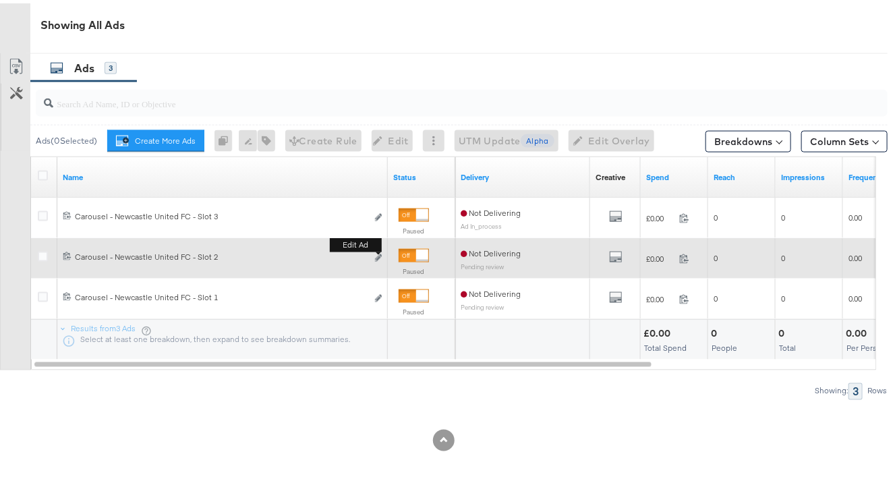 This screenshot has width=893, height=479. Describe the element at coordinates (610, 174) in the screenshot. I see `a: Shows the creative associated with your ad.` at that location.